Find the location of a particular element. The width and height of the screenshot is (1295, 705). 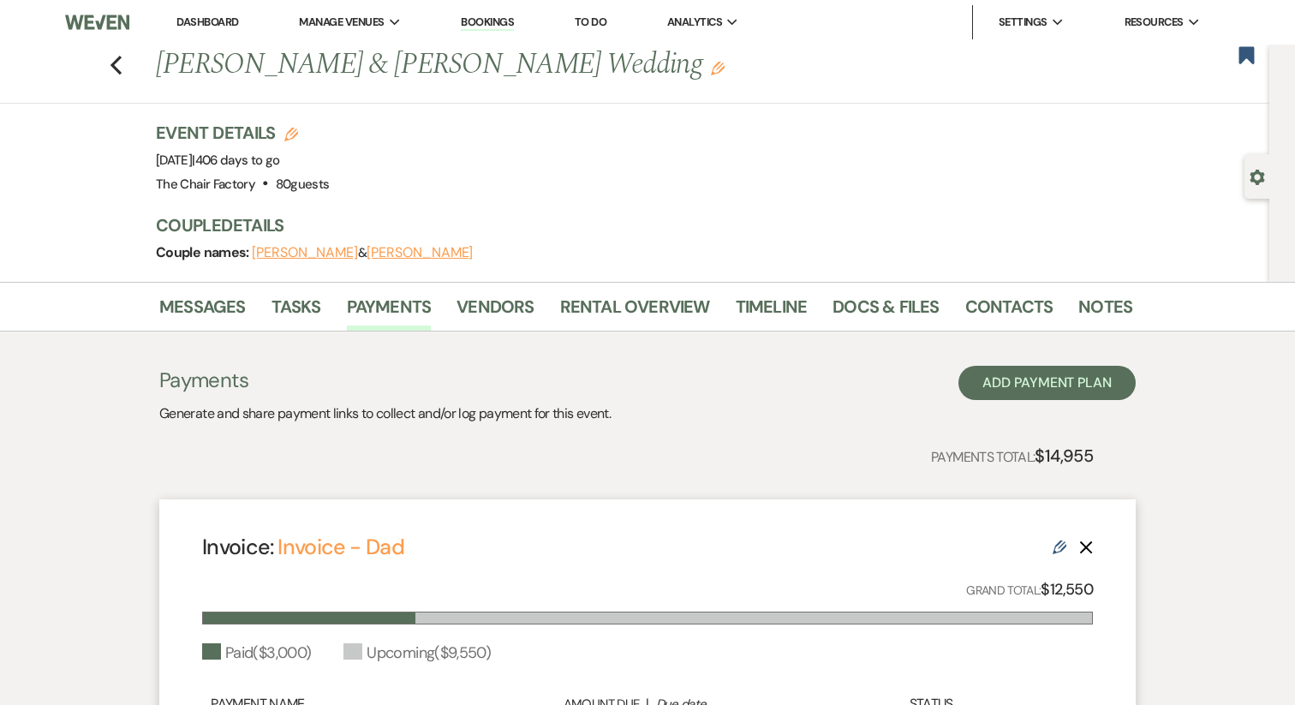

span: Couple names: is located at coordinates (204, 252).